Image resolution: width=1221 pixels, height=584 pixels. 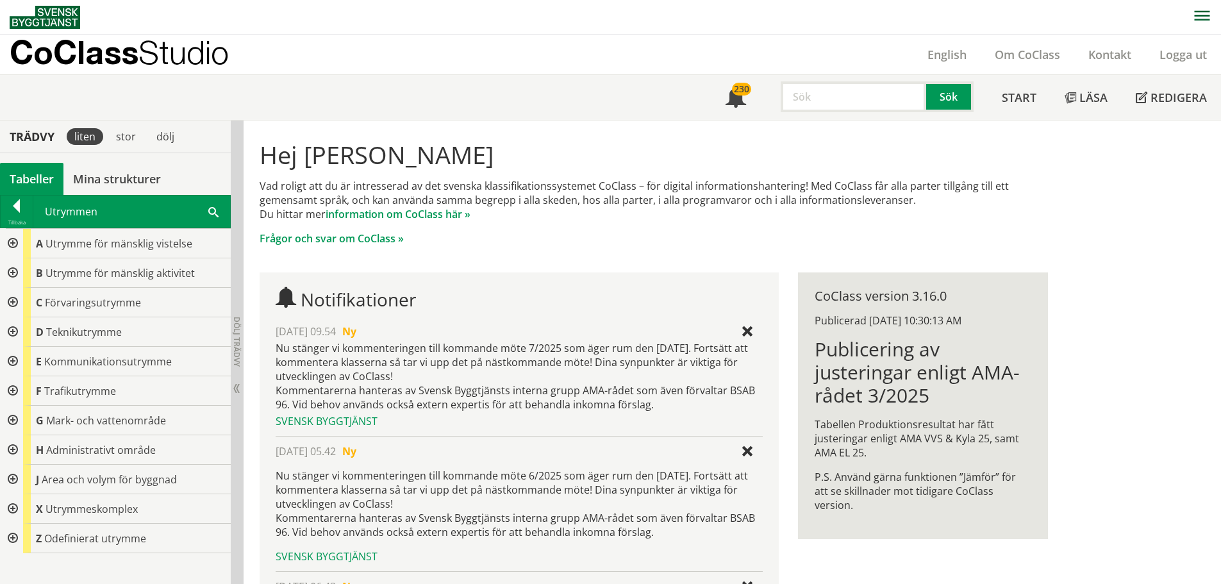 I want to click on input: Sök, so click(x=853, y=97).